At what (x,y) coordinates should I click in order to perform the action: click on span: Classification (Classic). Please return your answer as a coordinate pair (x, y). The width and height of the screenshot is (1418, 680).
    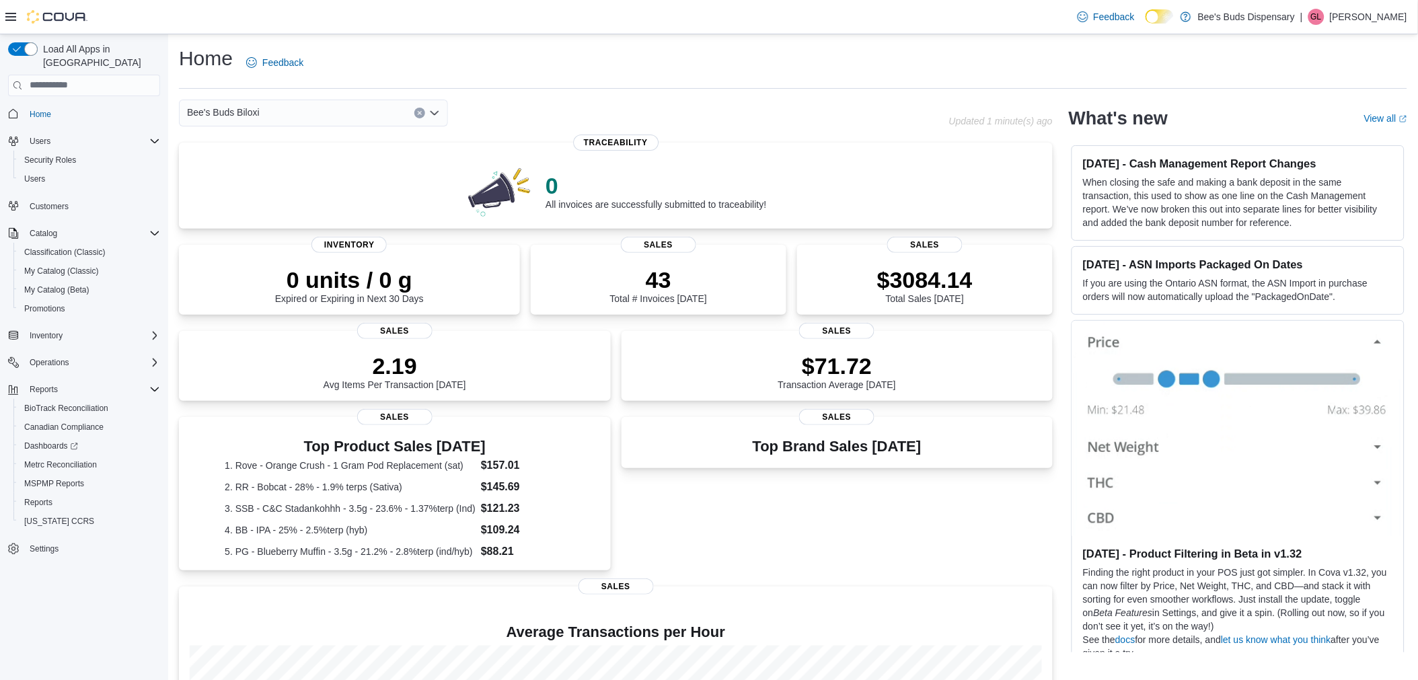
    Looking at the image, I should click on (89, 252).